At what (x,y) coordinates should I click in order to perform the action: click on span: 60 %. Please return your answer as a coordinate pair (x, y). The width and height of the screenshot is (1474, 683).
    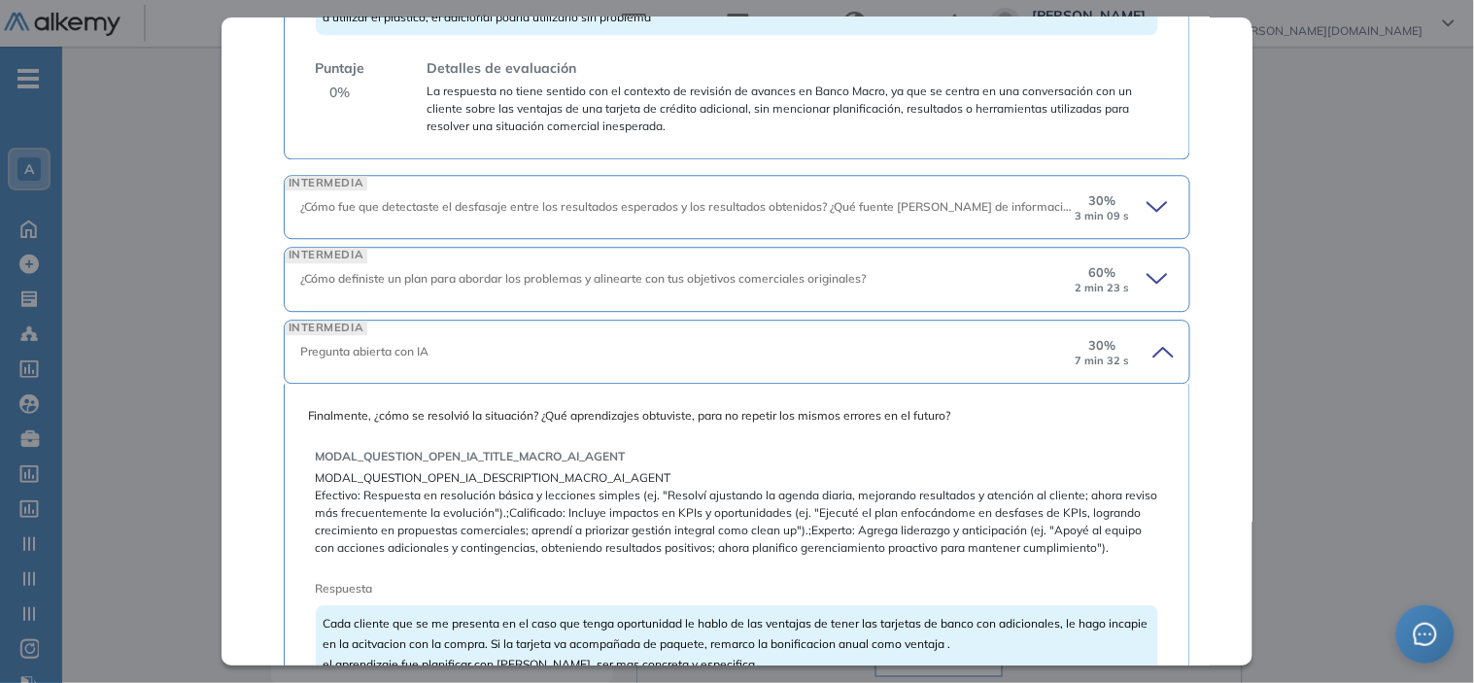
    Looking at the image, I should click on (1102, 272).